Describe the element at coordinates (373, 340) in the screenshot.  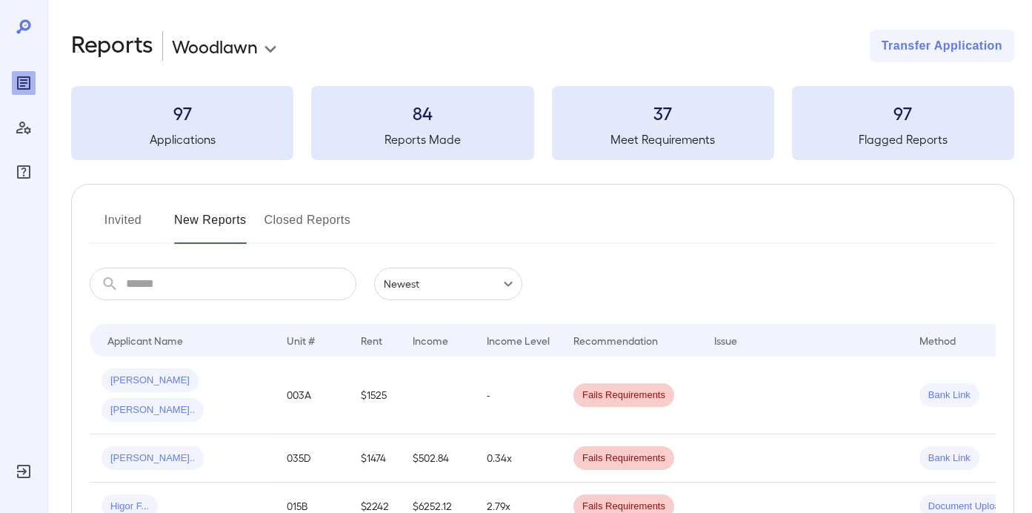
I see `div: Rent` at that location.